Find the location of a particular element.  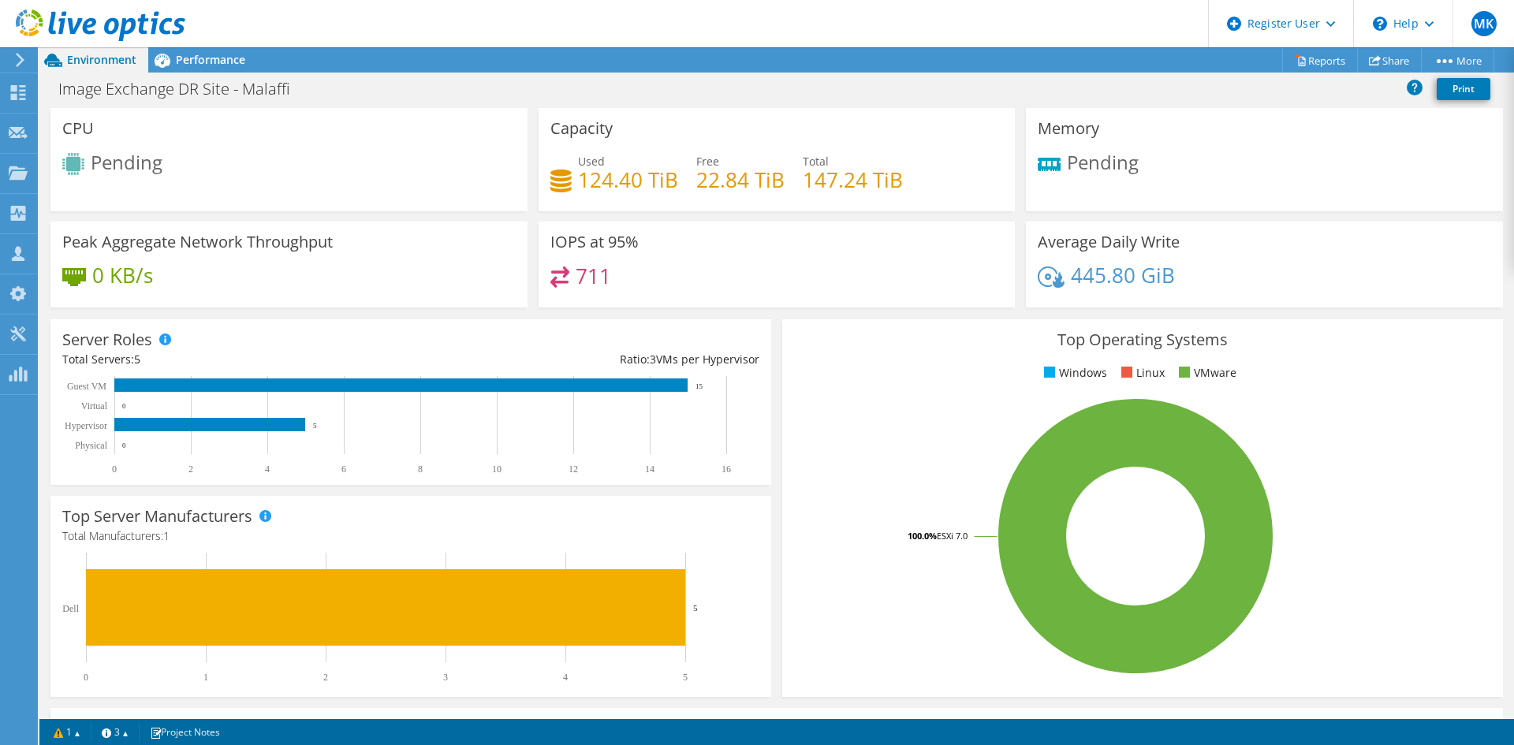

h4: 22.84 TiB is located at coordinates (741, 180).